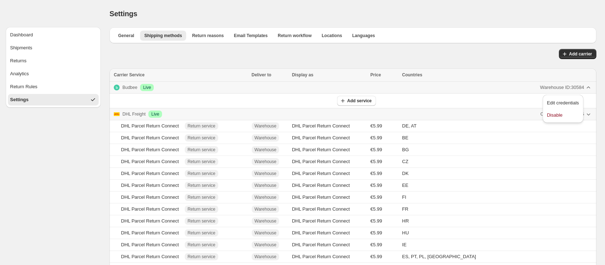 The width and height of the screenshot is (605, 265). I want to click on td: FR, so click(498, 209).